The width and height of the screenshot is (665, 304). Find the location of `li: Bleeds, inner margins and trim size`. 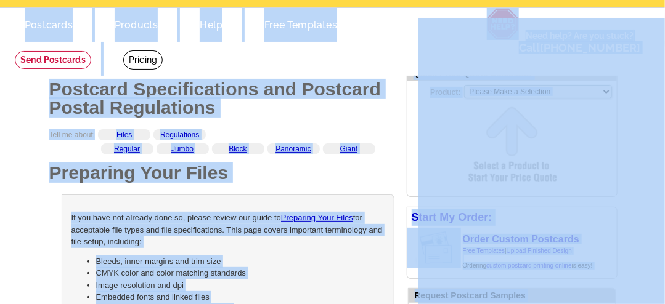

li: Bleeds, inner margins and trim size is located at coordinates (240, 262).